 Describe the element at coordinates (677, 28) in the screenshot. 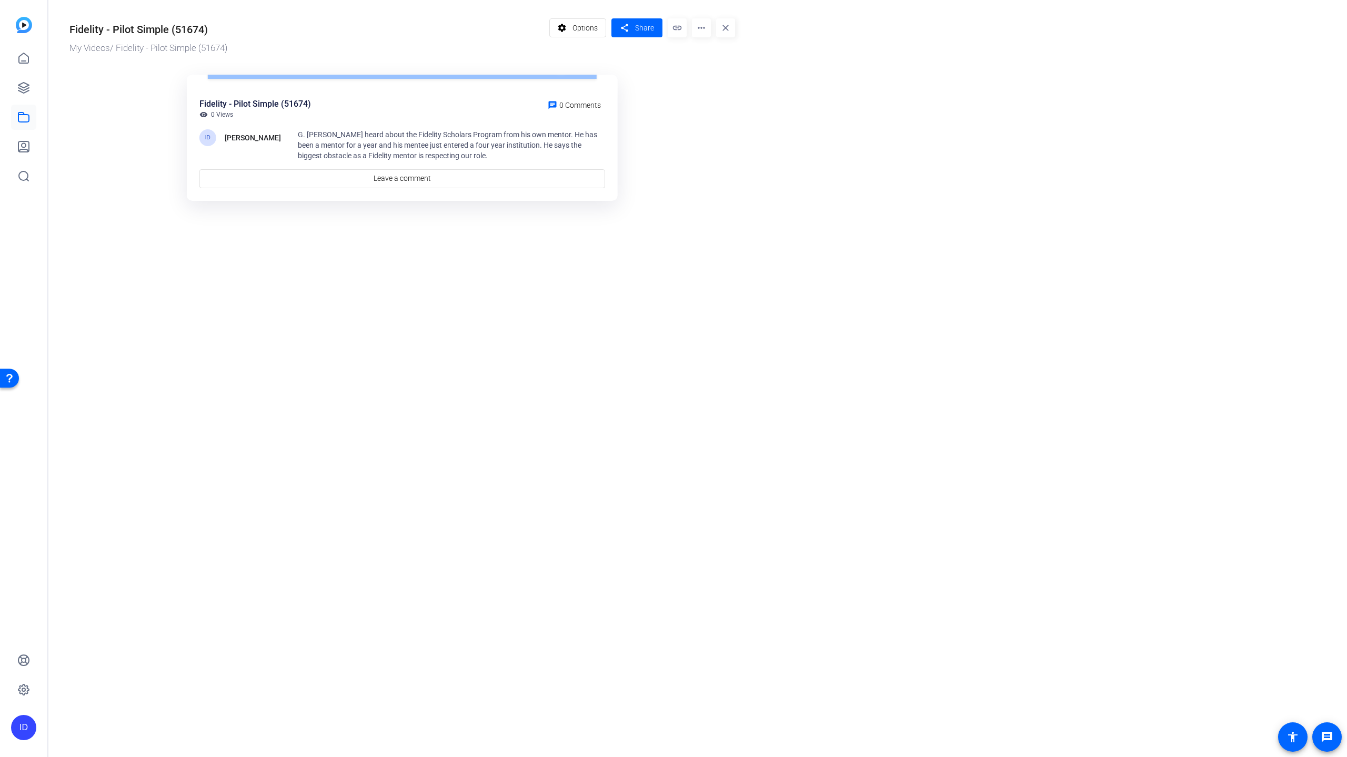

I see `mat-icon: link` at that location.